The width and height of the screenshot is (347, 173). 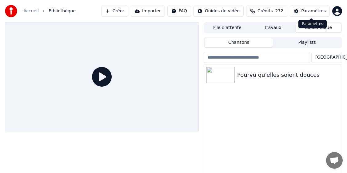 I want to click on button: Playlists, so click(x=307, y=43).